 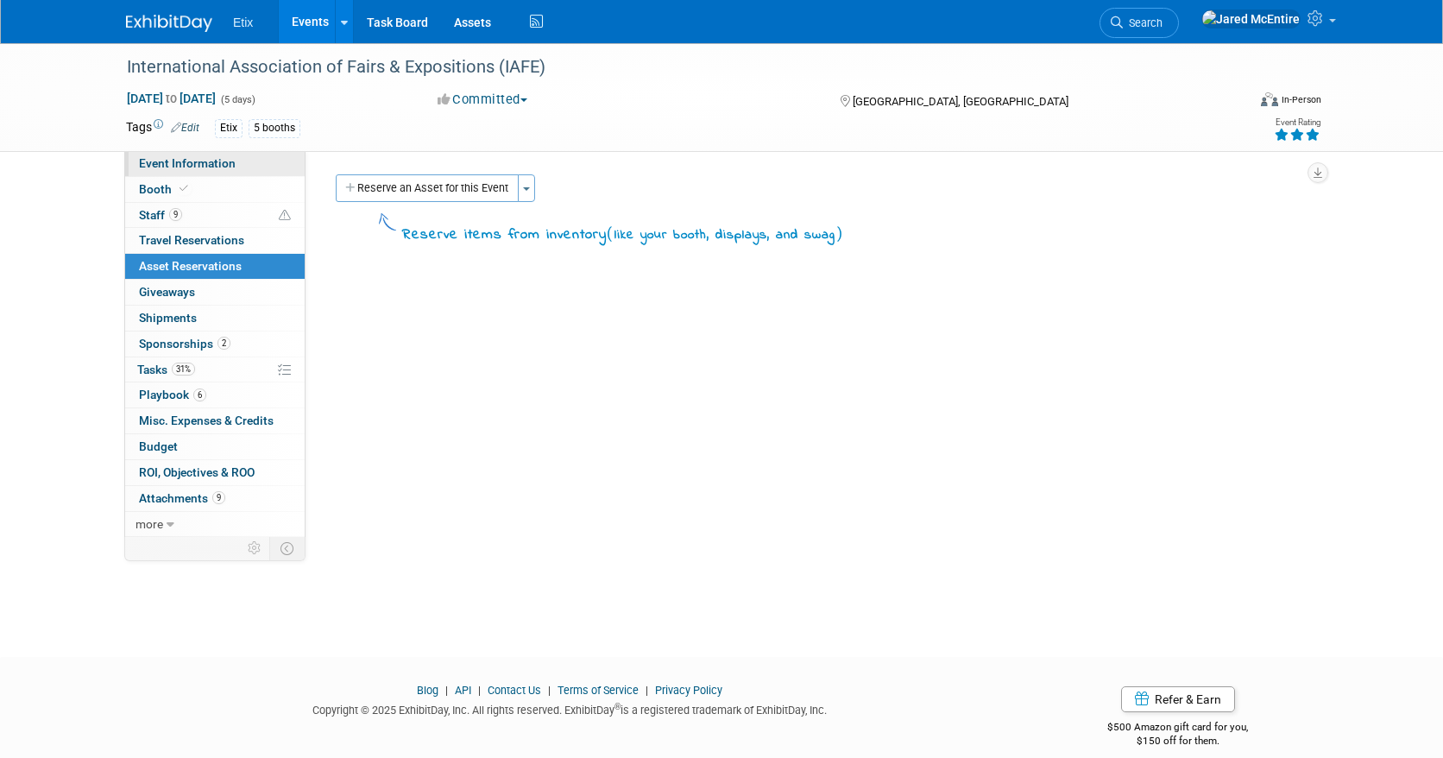 What do you see at coordinates (167, 292) in the screenshot?
I see `span: Giveaways` at bounding box center [167, 292].